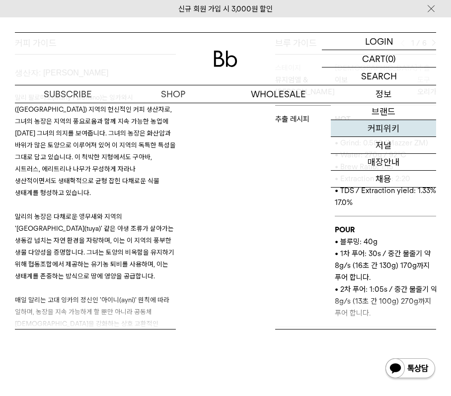 The height and width of the screenshot is (396, 451). Describe the element at coordinates (379, 41) in the screenshot. I see `a: LOGIN` at that location.